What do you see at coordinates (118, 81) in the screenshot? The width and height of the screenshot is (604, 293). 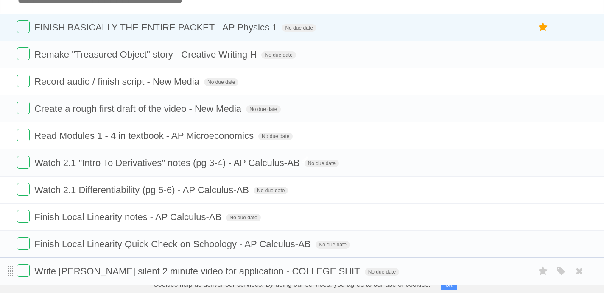 I see `span: Record audio / finish script - New Media` at bounding box center [118, 81].